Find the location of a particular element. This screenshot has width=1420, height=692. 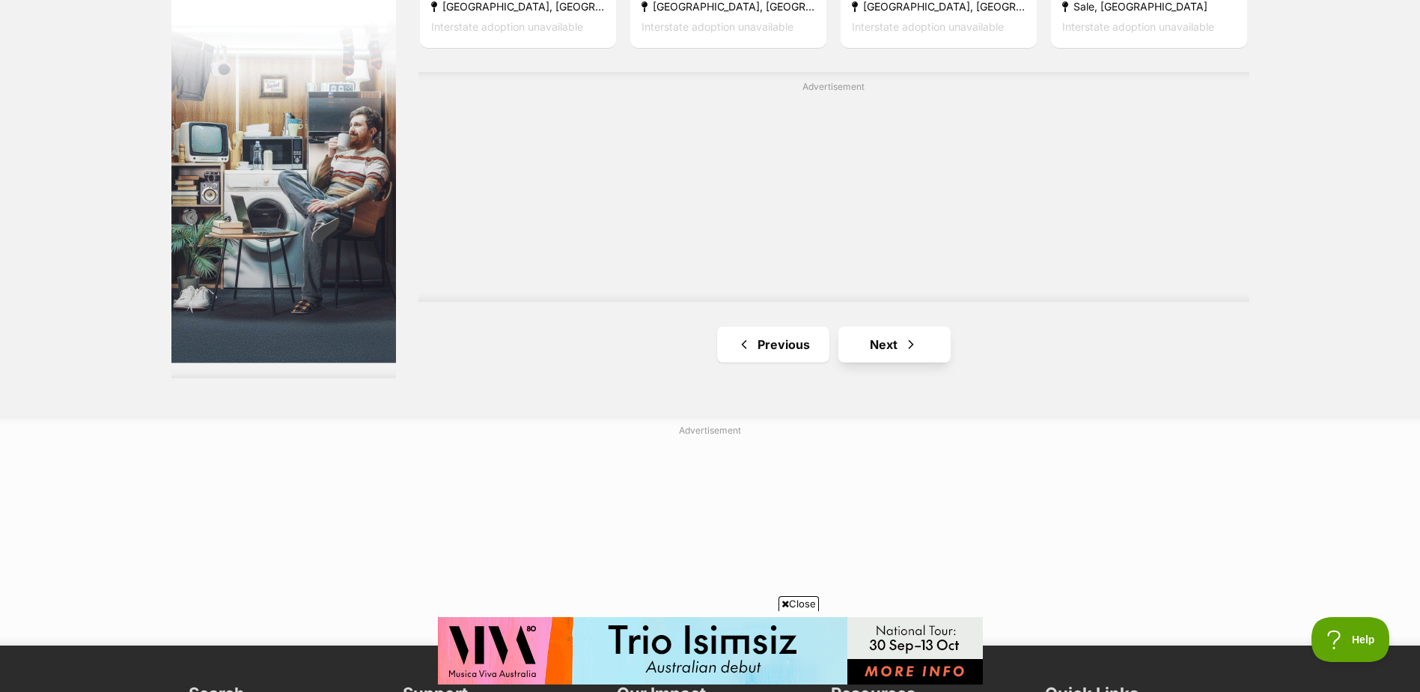

div: Advertisement is located at coordinates (834, 186).